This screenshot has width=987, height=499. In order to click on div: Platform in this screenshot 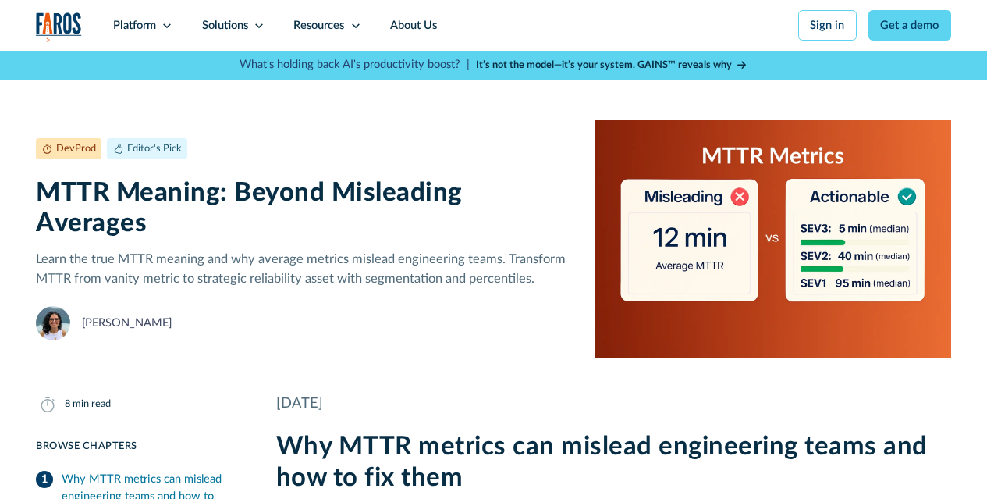, I will do `click(134, 26)`.